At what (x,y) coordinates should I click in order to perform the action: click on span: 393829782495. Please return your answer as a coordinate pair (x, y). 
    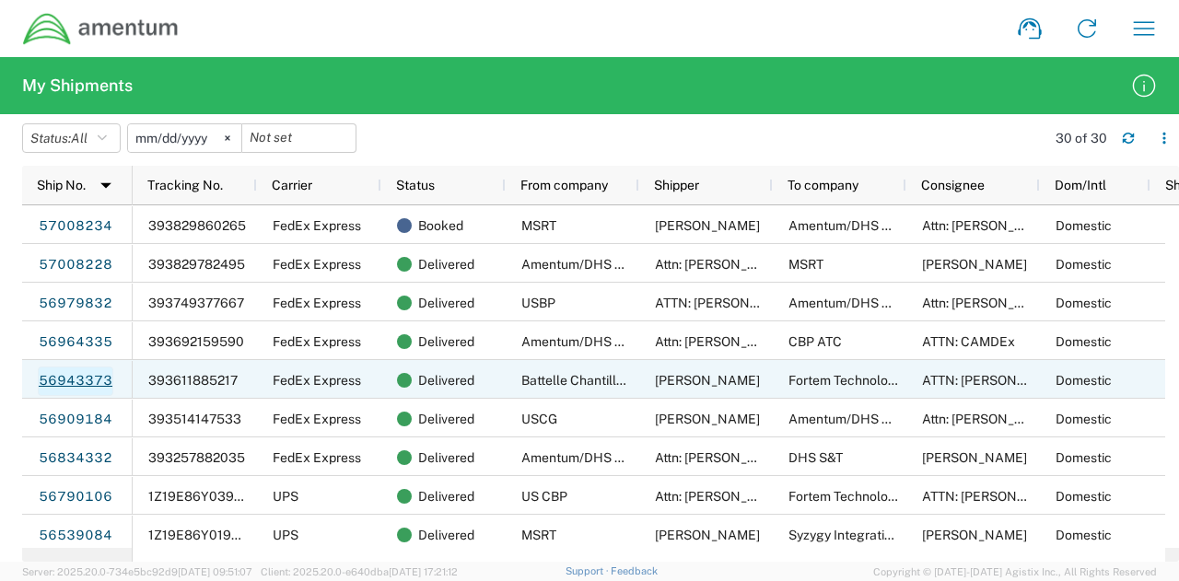
    Looking at the image, I should click on (196, 264).